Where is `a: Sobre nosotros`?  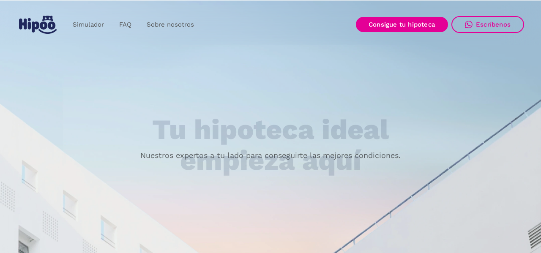
a: Sobre nosotros is located at coordinates (170, 25).